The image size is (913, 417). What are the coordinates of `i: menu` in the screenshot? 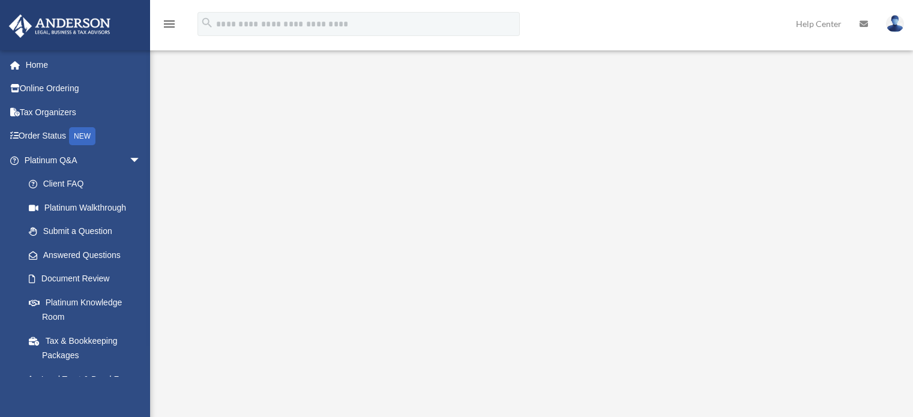 It's located at (169, 24).